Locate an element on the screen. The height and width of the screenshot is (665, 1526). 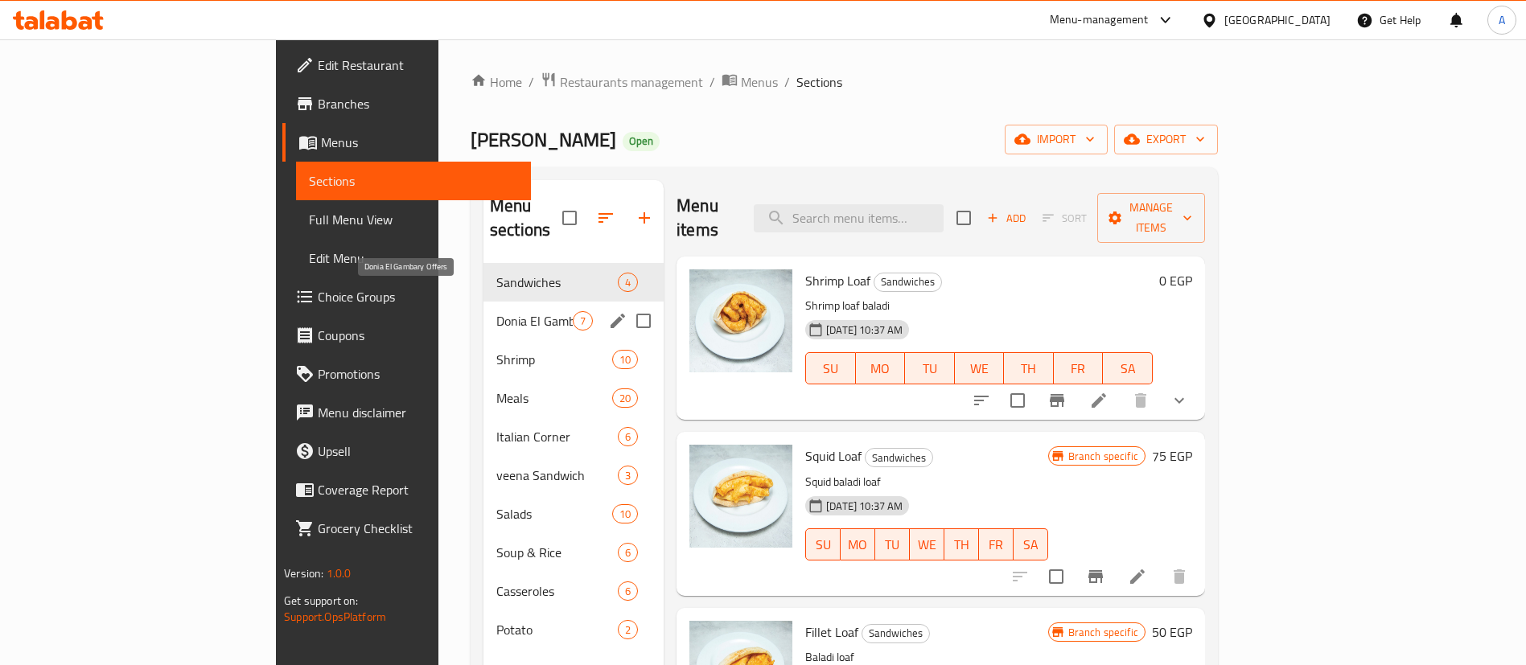
div: Soup & Rice6 is located at coordinates (574, 553).